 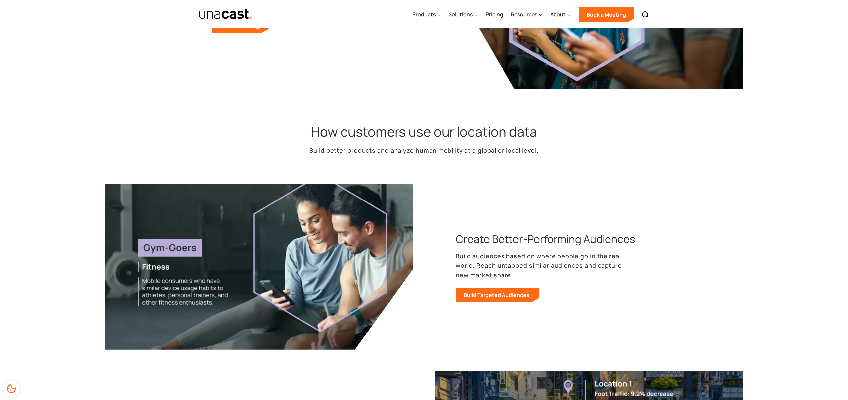 I want to click on h2: How customers use our location data, so click(x=424, y=132).